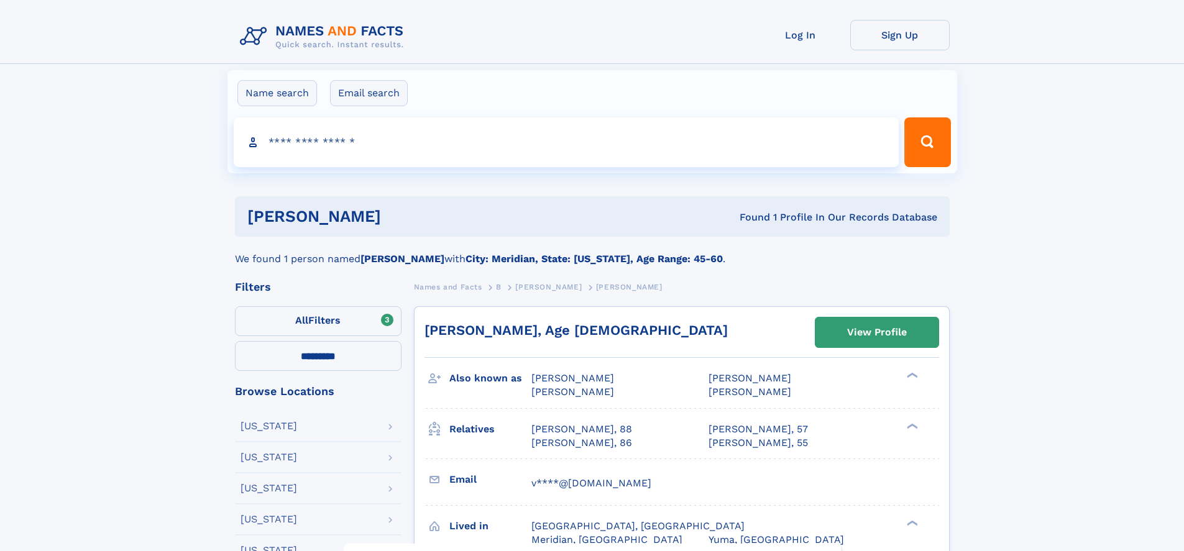 The image size is (1184, 551). What do you see at coordinates (800, 35) in the screenshot?
I see `a: Log In` at bounding box center [800, 35].